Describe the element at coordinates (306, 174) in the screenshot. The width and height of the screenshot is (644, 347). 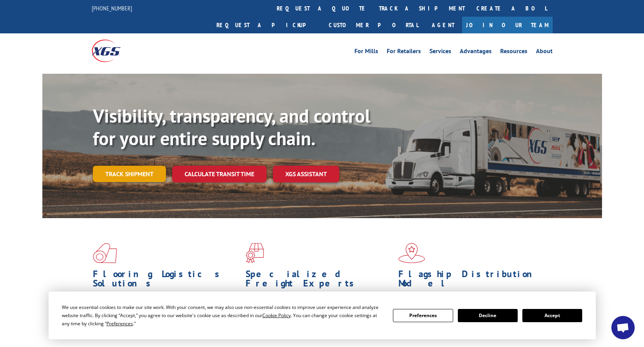
I see `a: XGS ASSISTANT` at that location.